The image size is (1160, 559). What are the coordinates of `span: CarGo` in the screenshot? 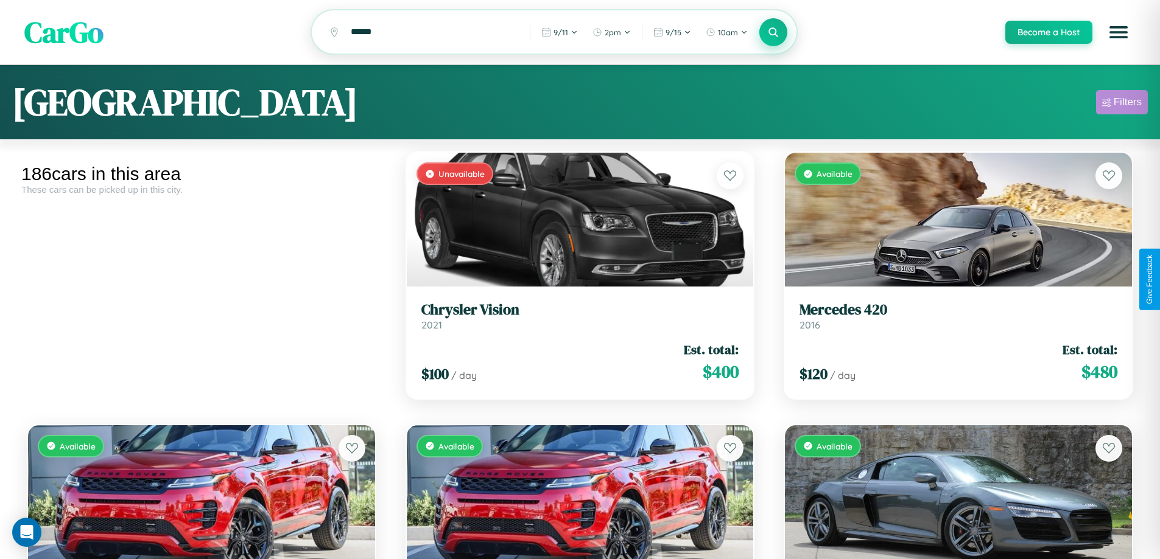 It's located at (64, 32).